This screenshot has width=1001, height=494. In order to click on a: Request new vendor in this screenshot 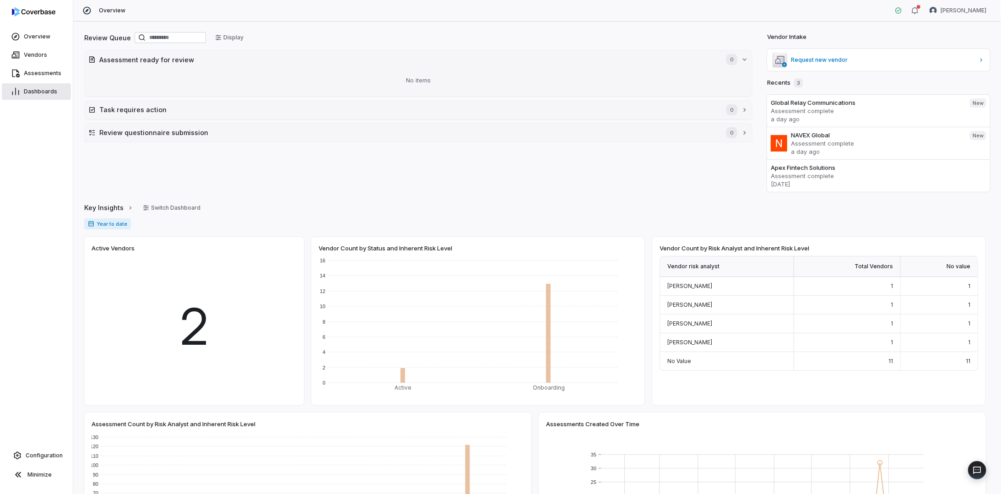, I will do `click(878, 60)`.